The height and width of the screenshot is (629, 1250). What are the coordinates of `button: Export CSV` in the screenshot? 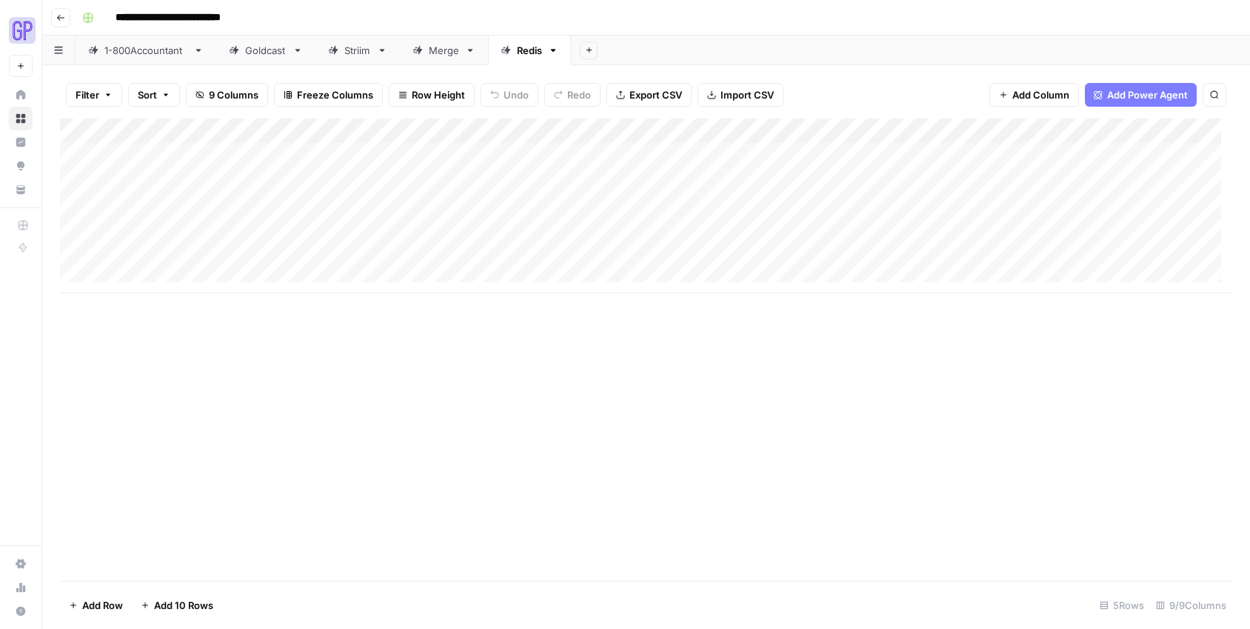 It's located at (649, 95).